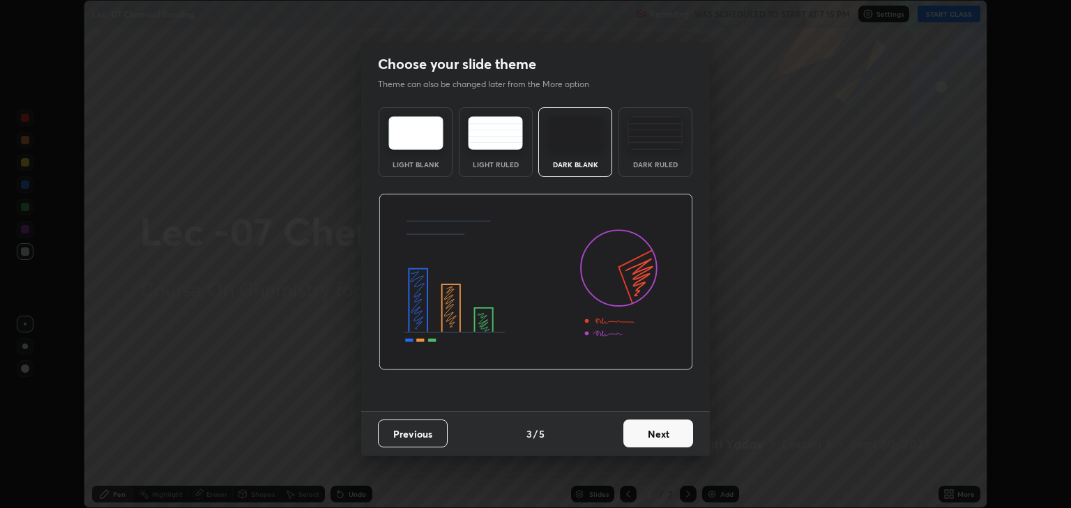 The image size is (1071, 508). Describe the element at coordinates (658, 434) in the screenshot. I see `button: Next` at that location.